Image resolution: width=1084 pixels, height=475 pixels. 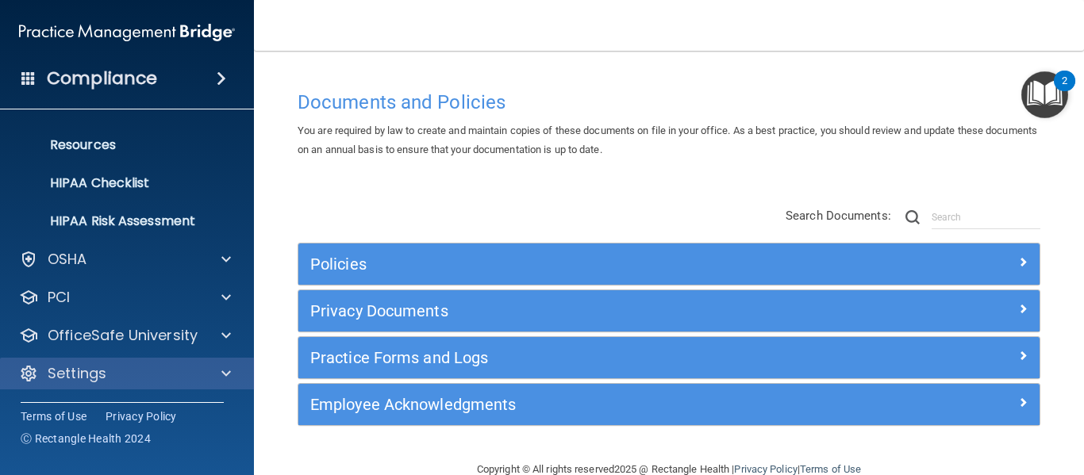 What do you see at coordinates (77, 374) in the screenshot?
I see `p: Settings` at bounding box center [77, 374].